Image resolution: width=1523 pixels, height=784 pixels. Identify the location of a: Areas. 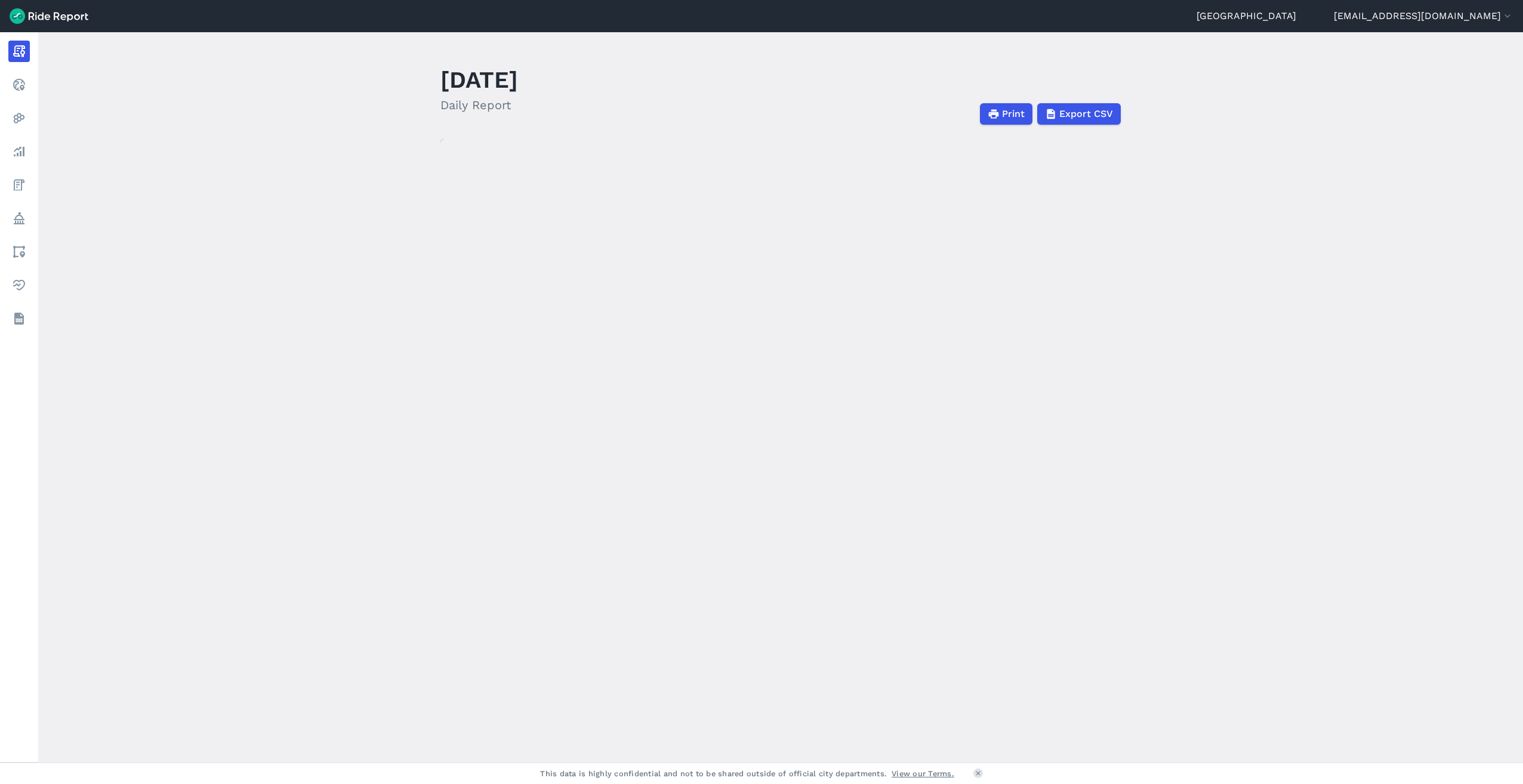
(19, 252).